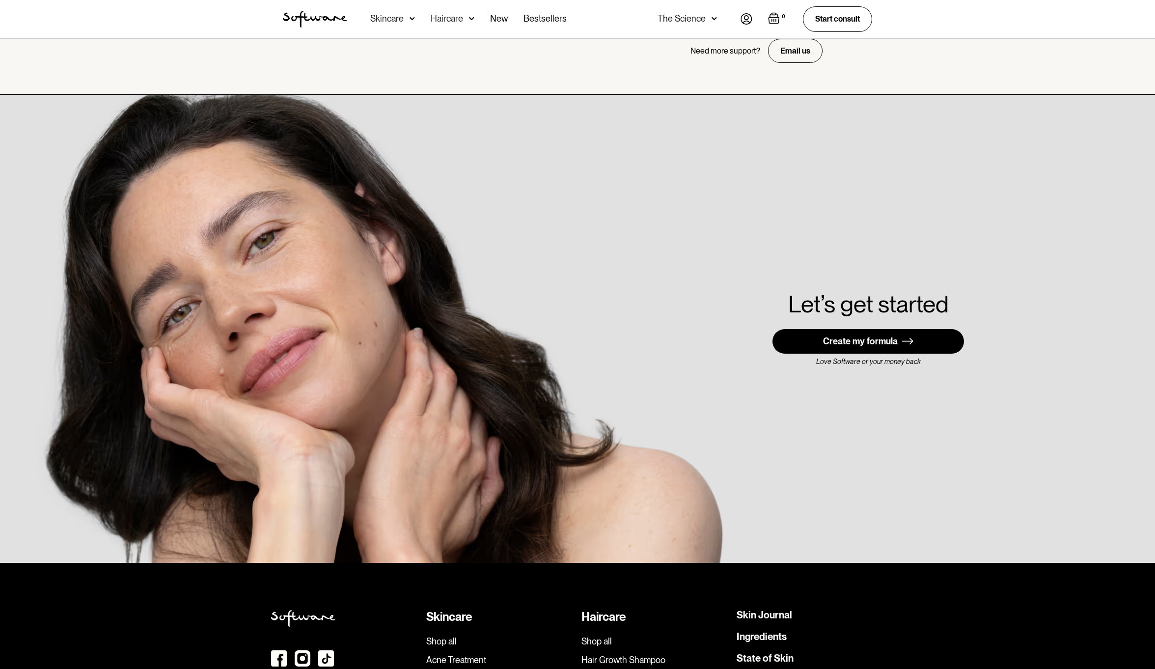  I want to click on a: State of Skin, so click(765, 658).